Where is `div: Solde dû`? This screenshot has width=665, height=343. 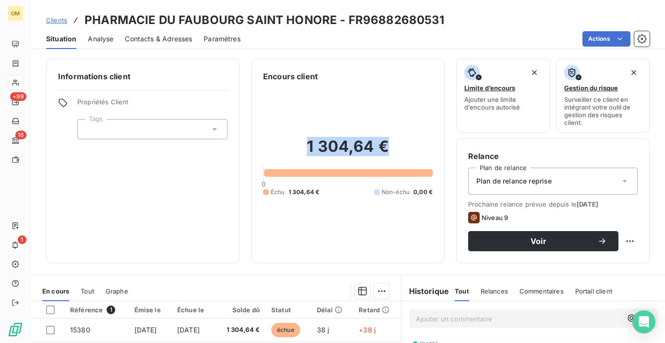 div: Solde dû is located at coordinates (240, 310).